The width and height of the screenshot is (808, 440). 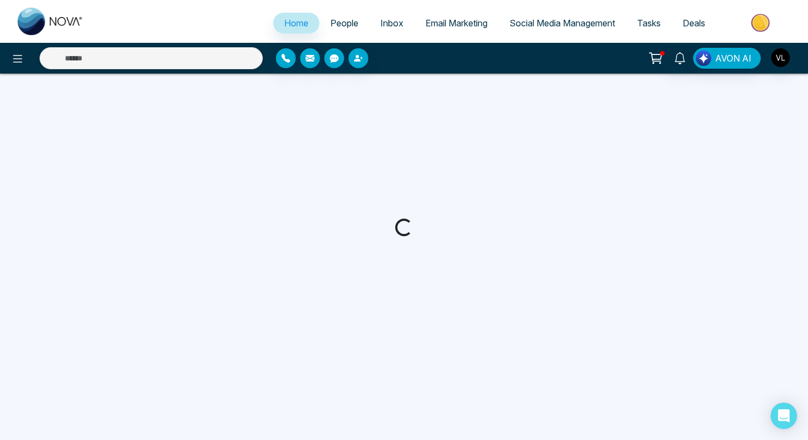 What do you see at coordinates (781, 58) in the screenshot?
I see `img: User Avatar` at bounding box center [781, 58].